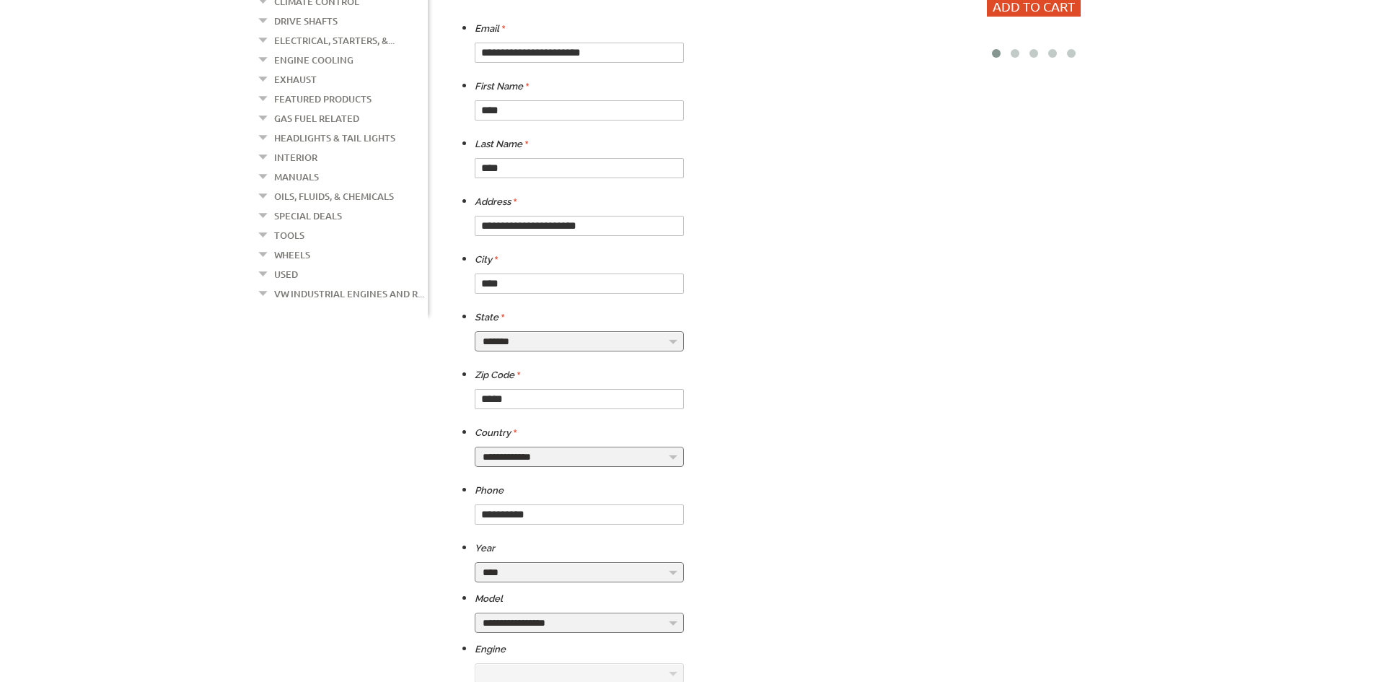  I want to click on a: Tools, so click(289, 235).